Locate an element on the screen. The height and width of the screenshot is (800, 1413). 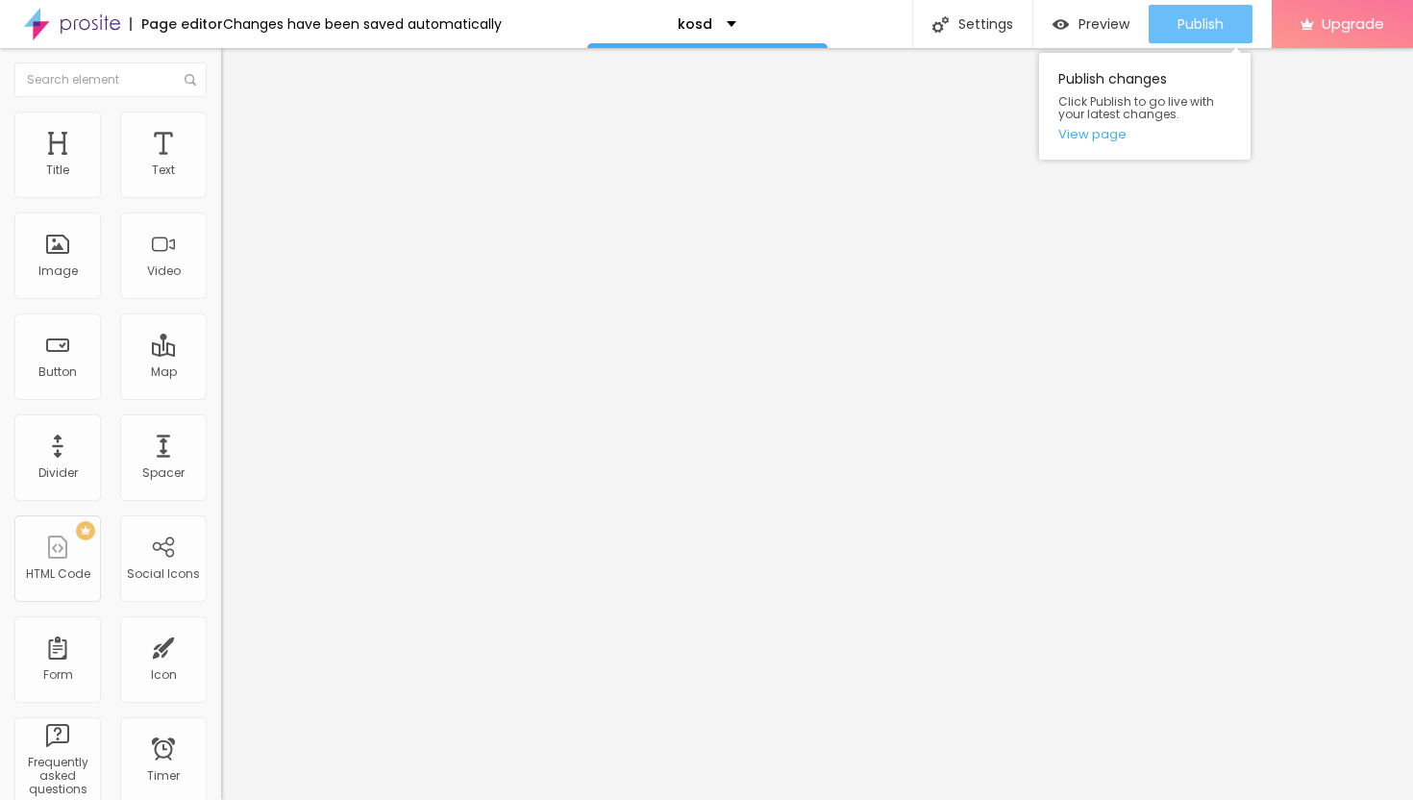
div: Title is located at coordinates (58, 170).